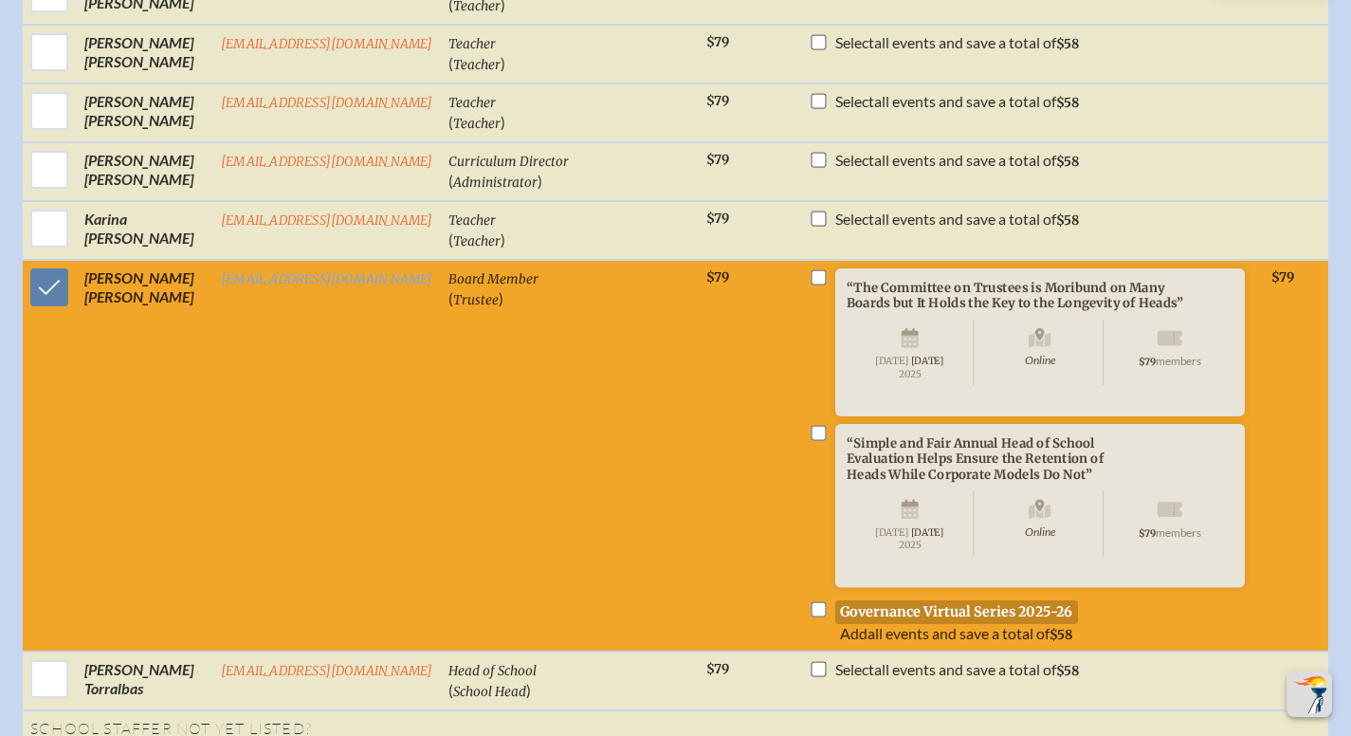  Describe the element at coordinates (1026, 458) in the screenshot. I see `p: “Simple and Fair Annual Head of School Evaluation Helps Ensure the Retention of Heads While Corpo...` at that location.